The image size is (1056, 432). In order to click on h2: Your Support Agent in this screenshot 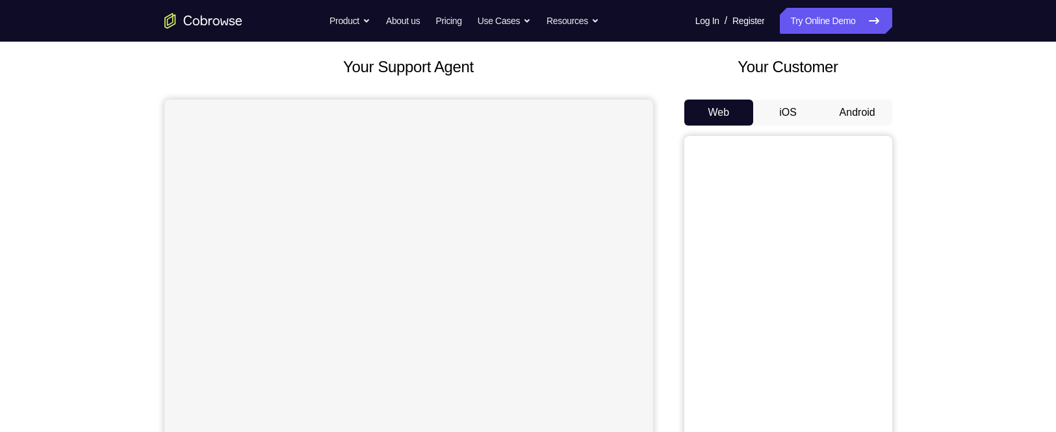, I will do `click(409, 67)`.